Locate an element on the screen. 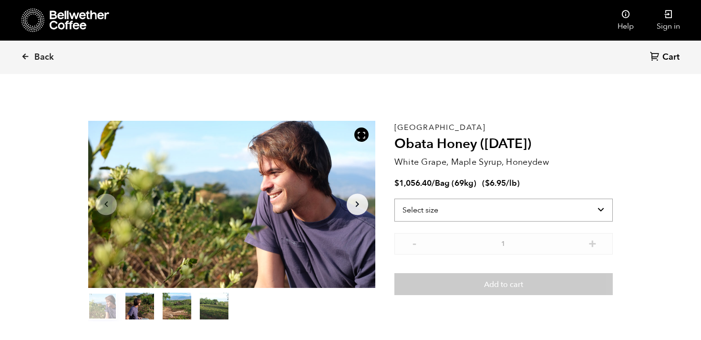 This screenshot has height=340, width=701. bdi: 1,056.40 is located at coordinates (413, 183).